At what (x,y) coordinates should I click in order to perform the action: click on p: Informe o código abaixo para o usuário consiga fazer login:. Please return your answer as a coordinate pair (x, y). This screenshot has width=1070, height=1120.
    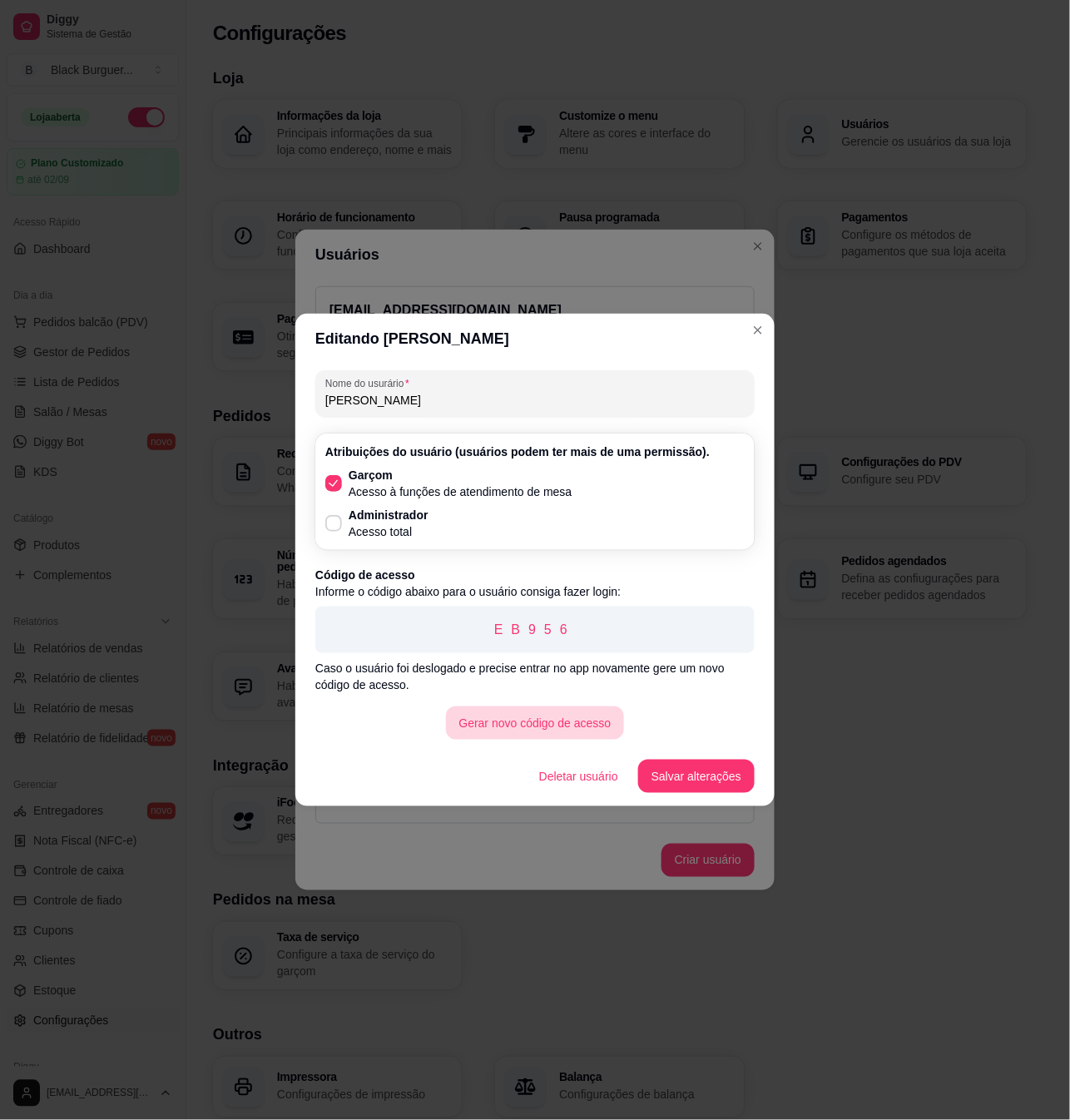
    Looking at the image, I should click on (535, 592).